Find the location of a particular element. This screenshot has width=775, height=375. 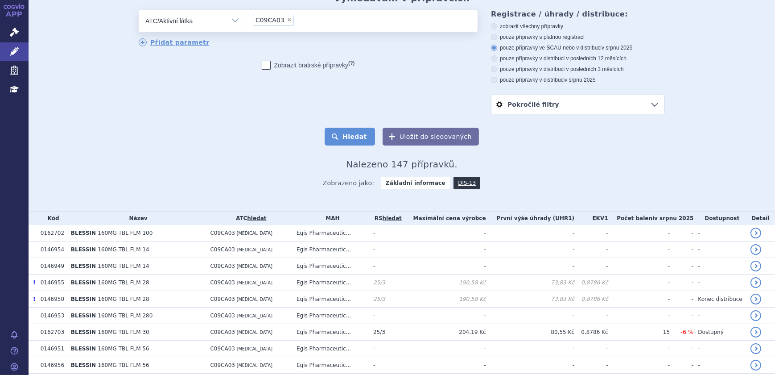

th: Detail is located at coordinates (760, 218).